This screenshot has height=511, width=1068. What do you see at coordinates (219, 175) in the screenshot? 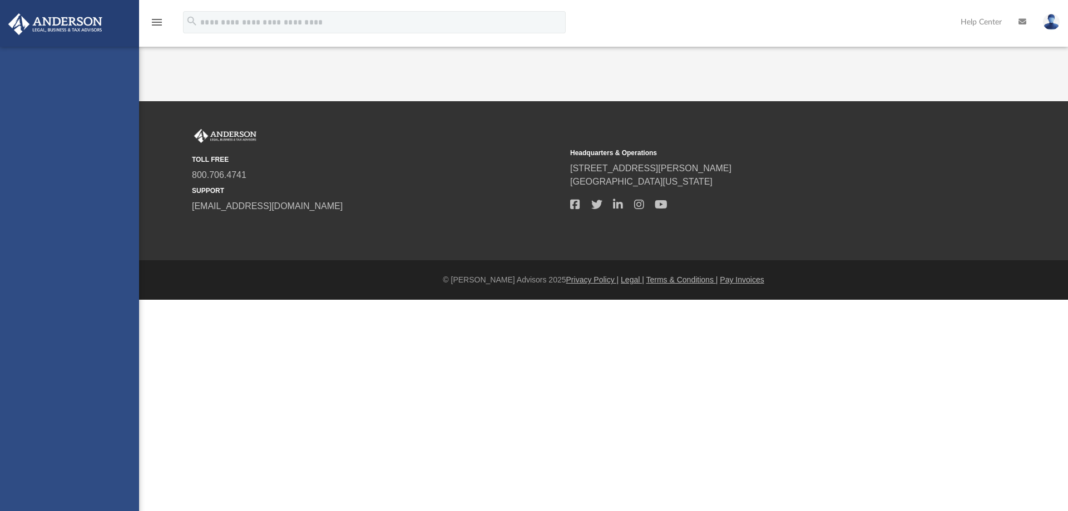
I see `a: 800.706.4741` at bounding box center [219, 175].